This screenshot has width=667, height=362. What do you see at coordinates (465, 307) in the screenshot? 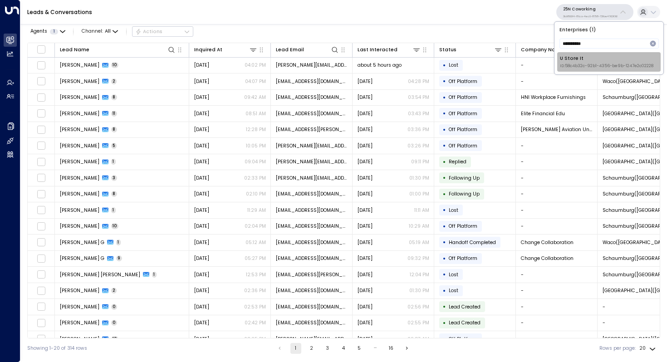
I see `span: Lead Created` at bounding box center [465, 307].